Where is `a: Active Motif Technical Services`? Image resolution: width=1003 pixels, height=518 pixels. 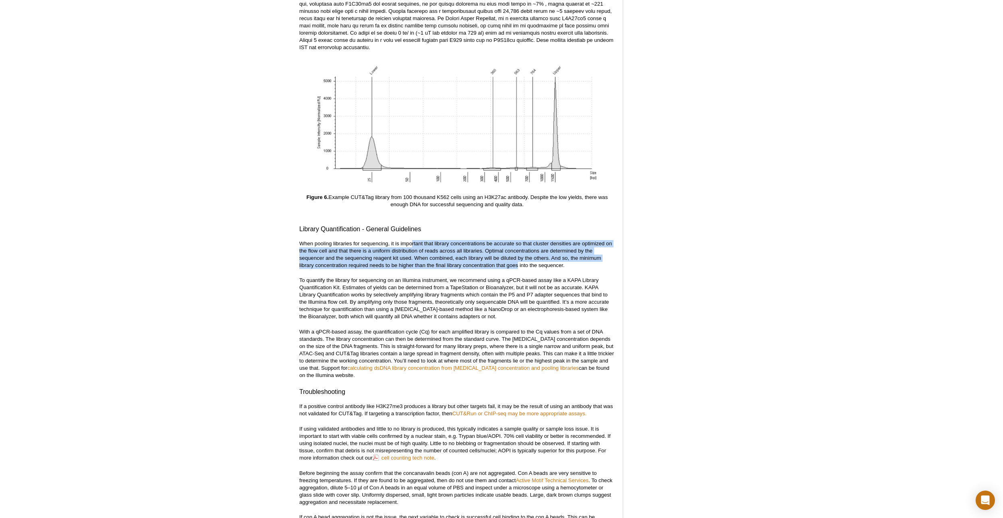
a: Active Motif Technical Services is located at coordinates (552, 480).